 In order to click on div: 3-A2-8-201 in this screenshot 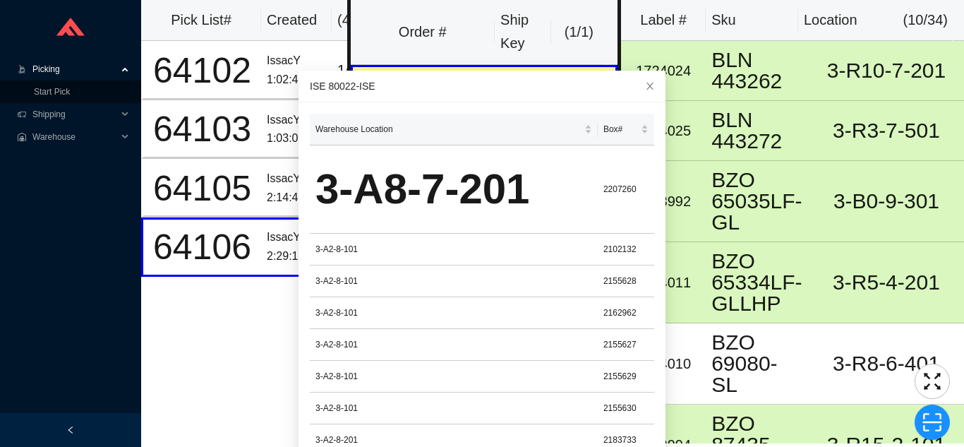, I will do `click(454, 440)`.